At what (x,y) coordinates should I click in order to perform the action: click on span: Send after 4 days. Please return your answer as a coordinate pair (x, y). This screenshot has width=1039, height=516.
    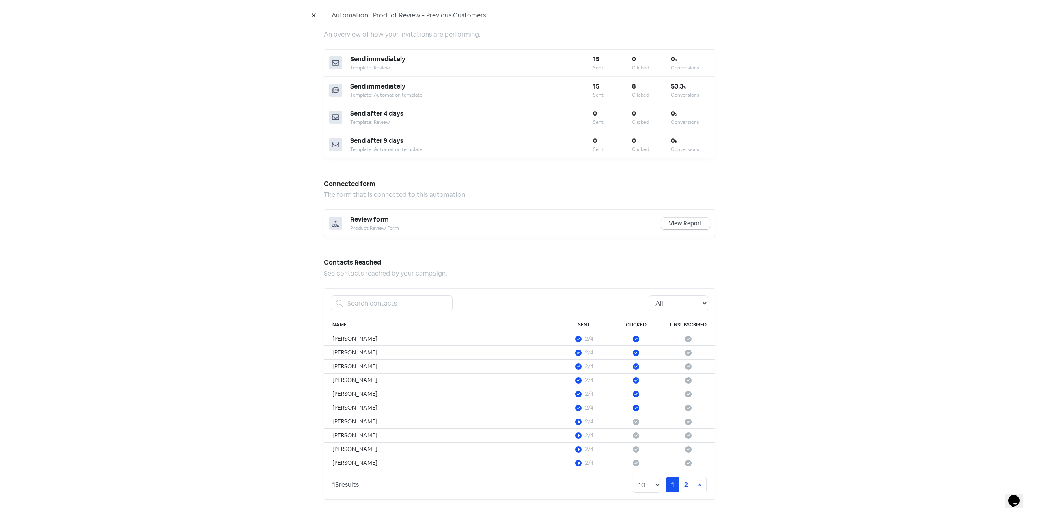
    Looking at the image, I should click on (377, 113).